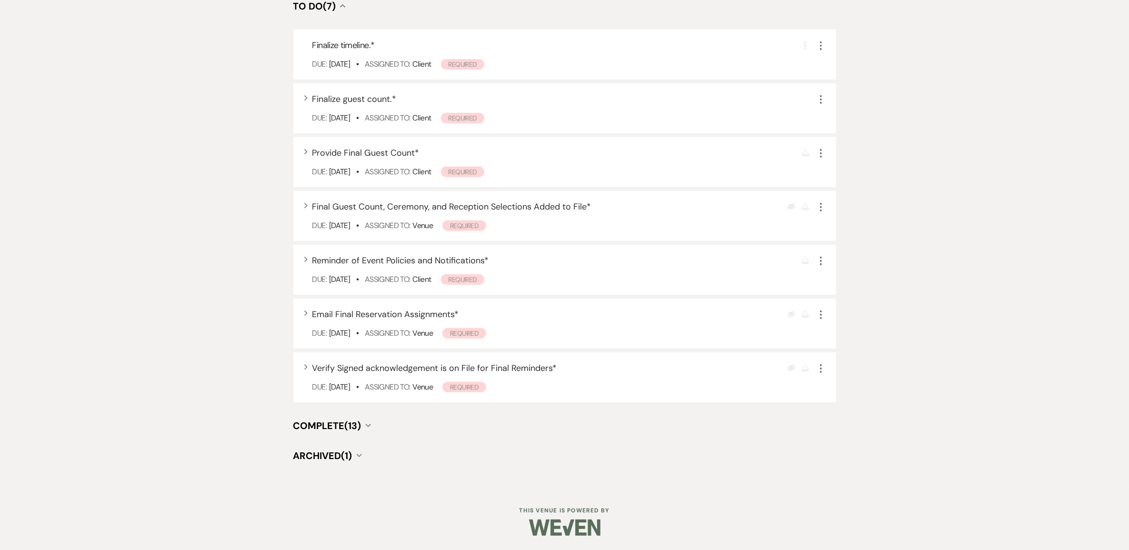 The width and height of the screenshot is (1129, 550). What do you see at coordinates (366, 153) in the screenshot?
I see `span: Provide Final Guest Count *` at bounding box center [366, 153].